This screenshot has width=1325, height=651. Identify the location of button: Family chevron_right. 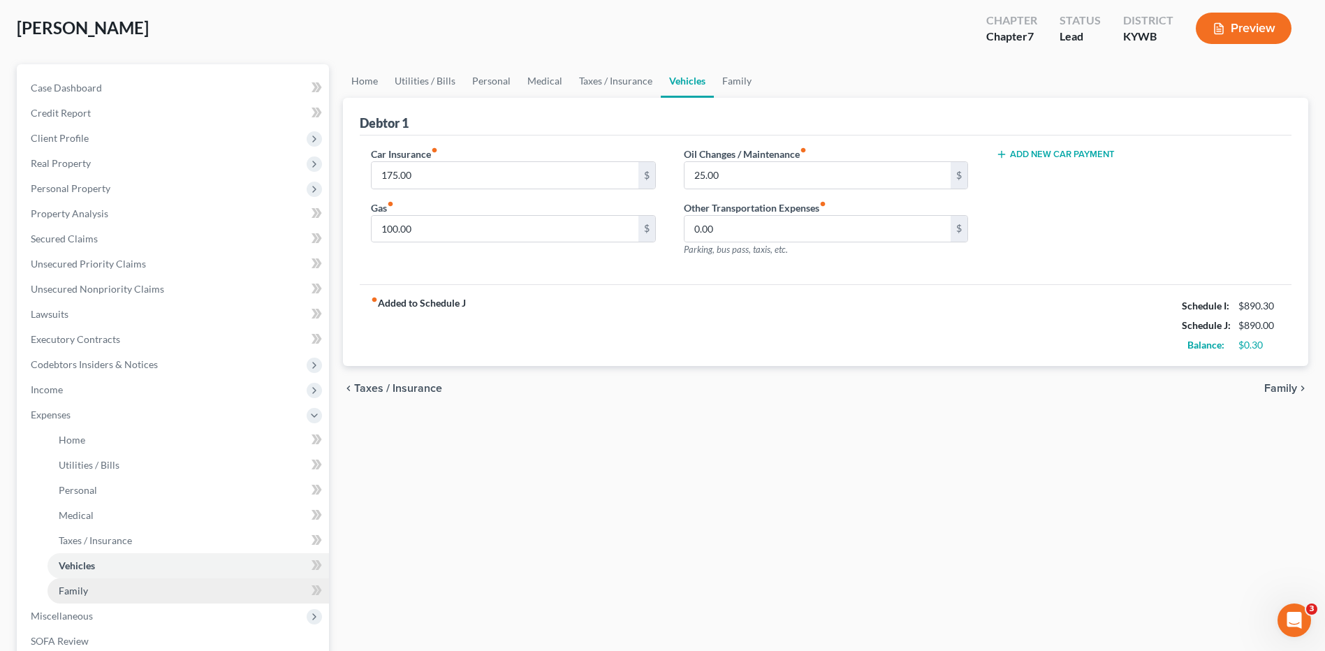
(1286, 388).